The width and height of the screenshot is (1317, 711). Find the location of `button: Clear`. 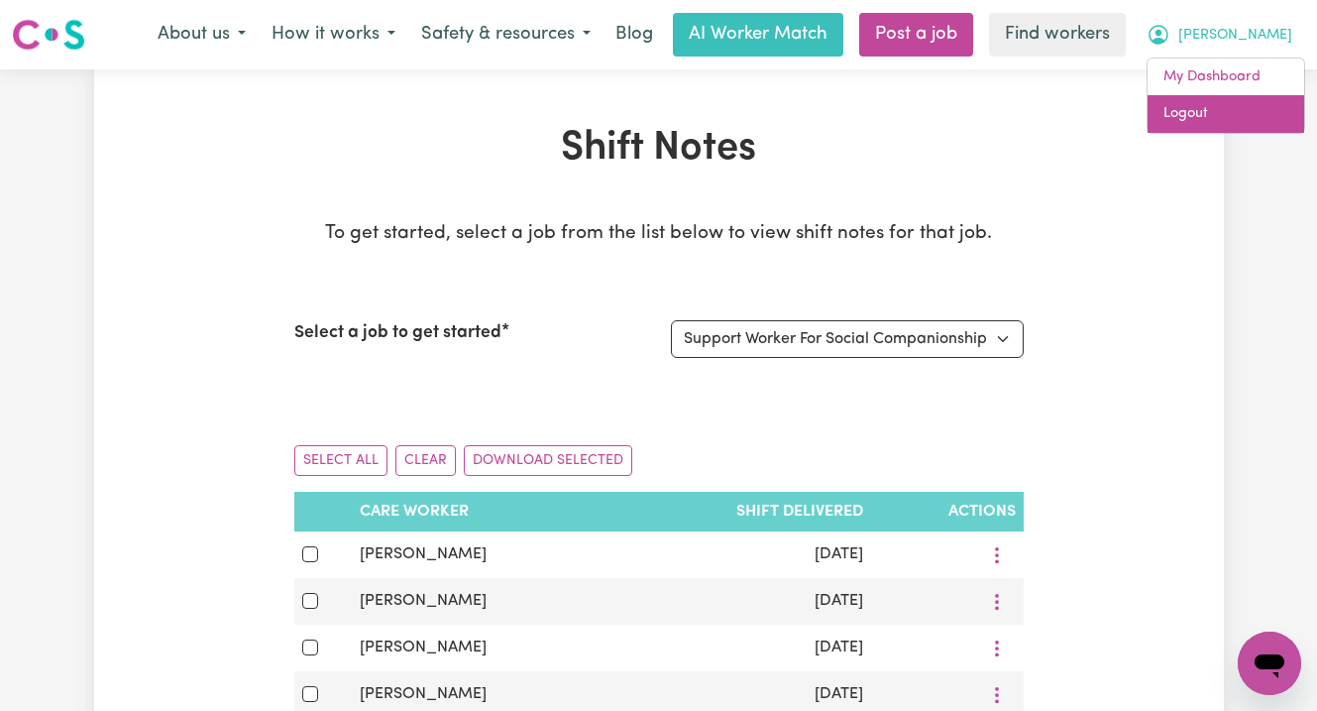

button: Clear is located at coordinates (425, 460).